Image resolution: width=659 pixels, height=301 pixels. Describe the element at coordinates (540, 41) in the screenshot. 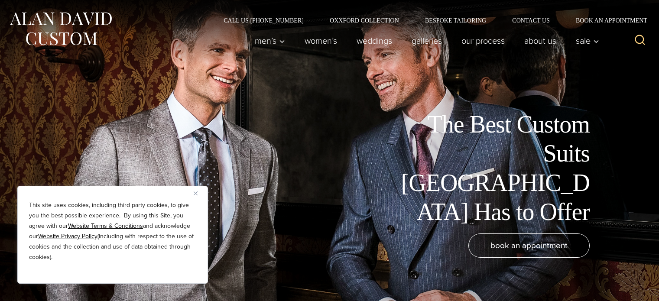

I see `a: About Us` at that location.